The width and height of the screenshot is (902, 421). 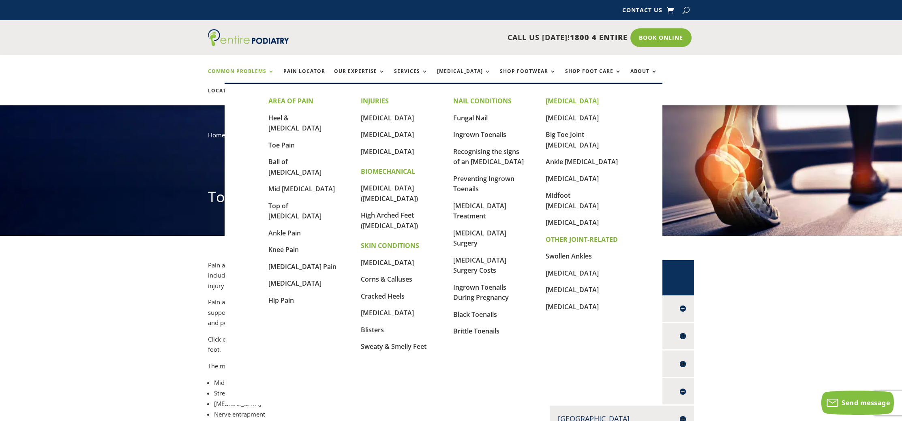 I want to click on span: Send message, so click(x=866, y=403).